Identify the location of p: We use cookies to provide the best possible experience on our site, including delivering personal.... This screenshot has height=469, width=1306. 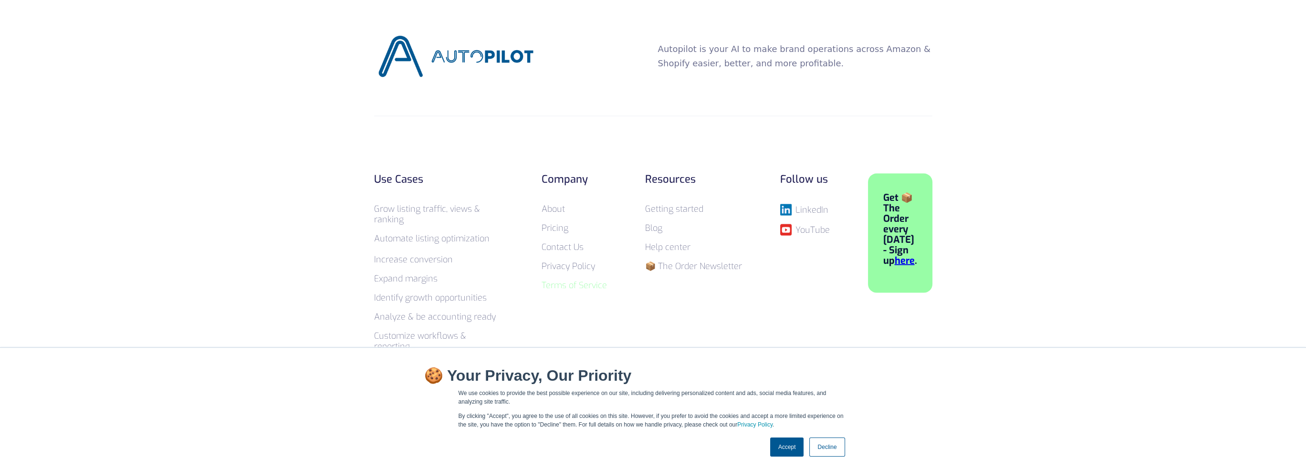
(653, 398).